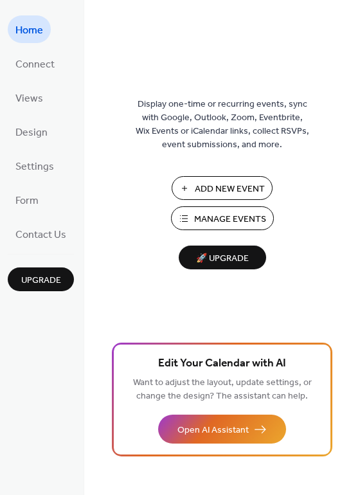 The image size is (360, 495). What do you see at coordinates (223, 257) in the screenshot?
I see `button: 🚀 Upgrade` at bounding box center [223, 257].